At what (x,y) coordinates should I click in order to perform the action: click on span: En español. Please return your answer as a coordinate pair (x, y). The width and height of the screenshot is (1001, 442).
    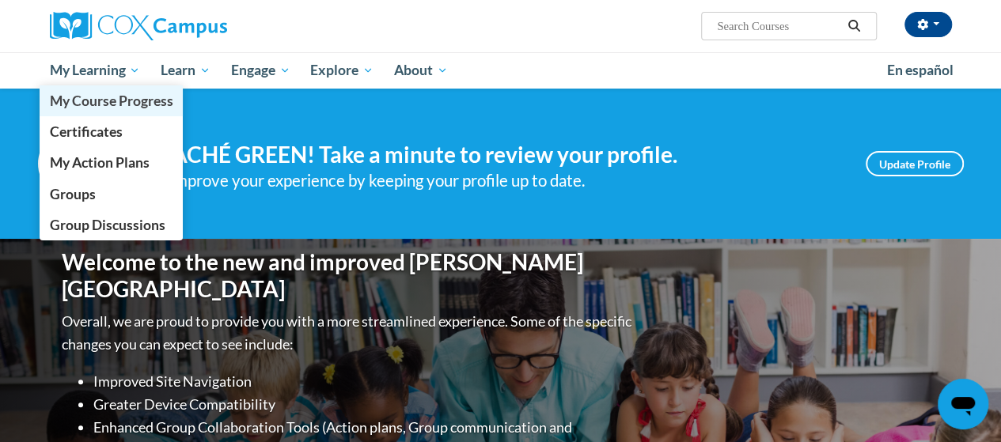
    Looking at the image, I should click on (921, 70).